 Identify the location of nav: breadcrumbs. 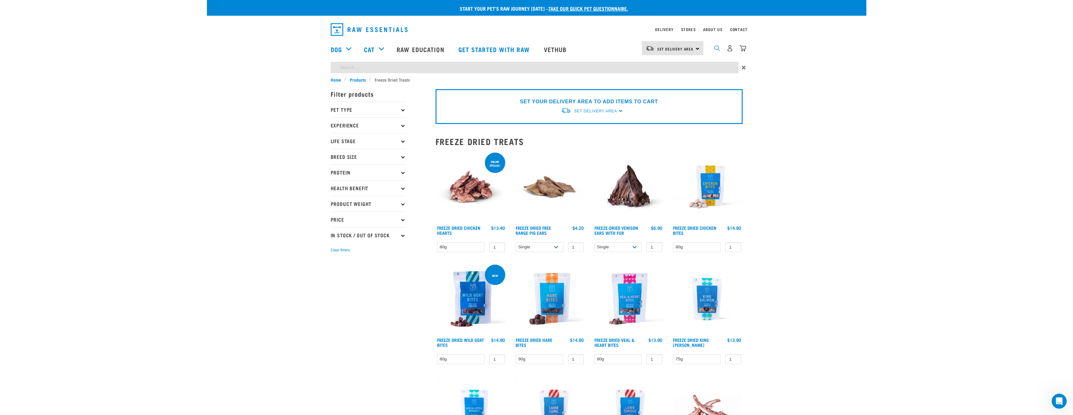
(537, 79).